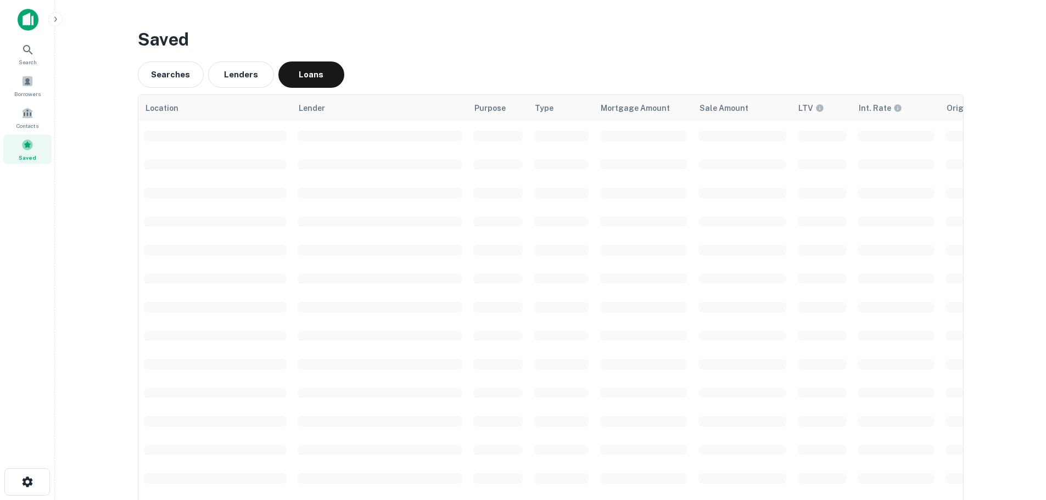 The height and width of the screenshot is (500, 1046). I want to click on a: Borrowers, so click(27, 86).